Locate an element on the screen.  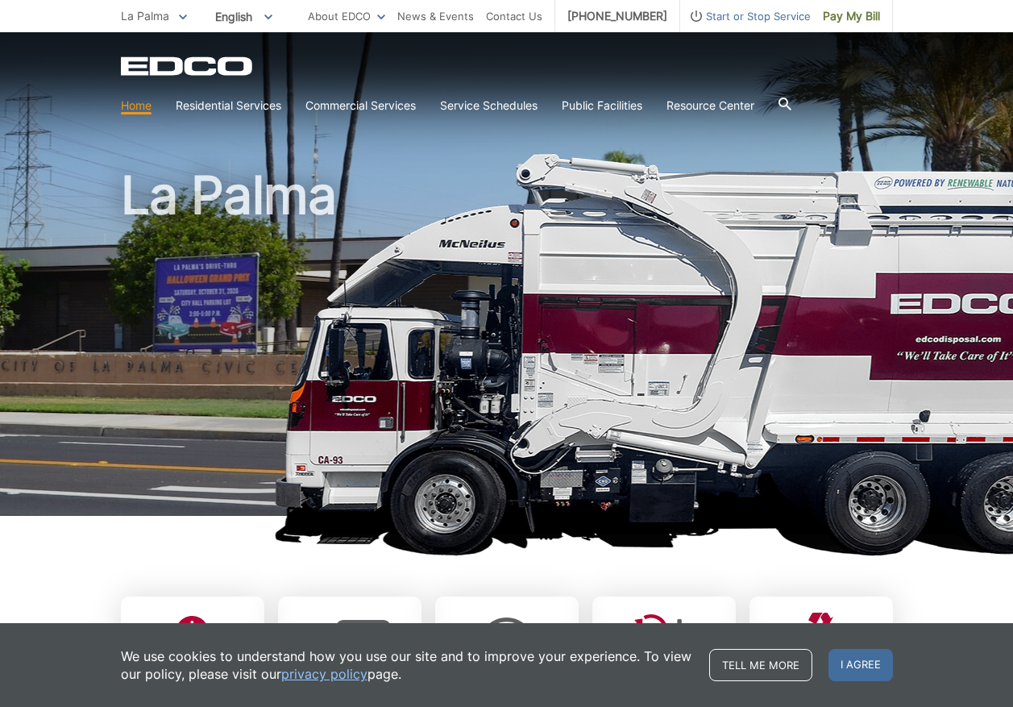
a: About EDCO is located at coordinates (346, 16).